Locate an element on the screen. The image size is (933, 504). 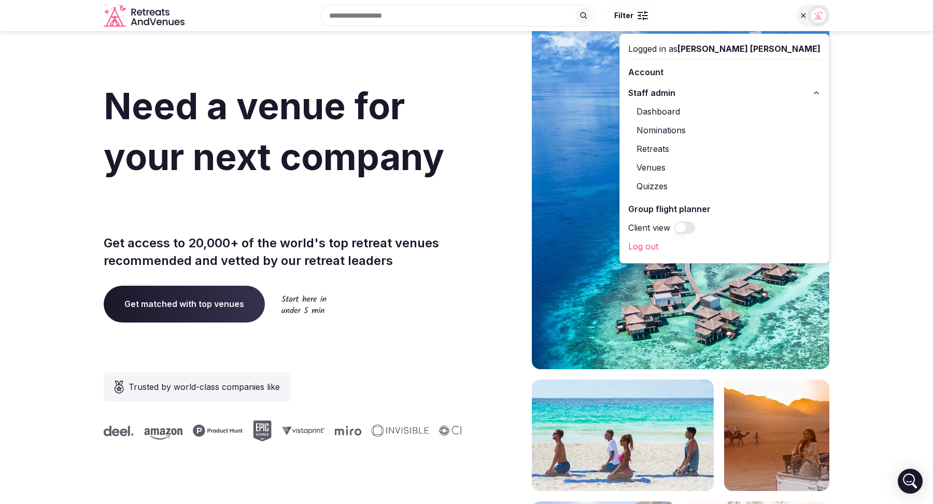
svg: Miro company logo is located at coordinates (346, 430).